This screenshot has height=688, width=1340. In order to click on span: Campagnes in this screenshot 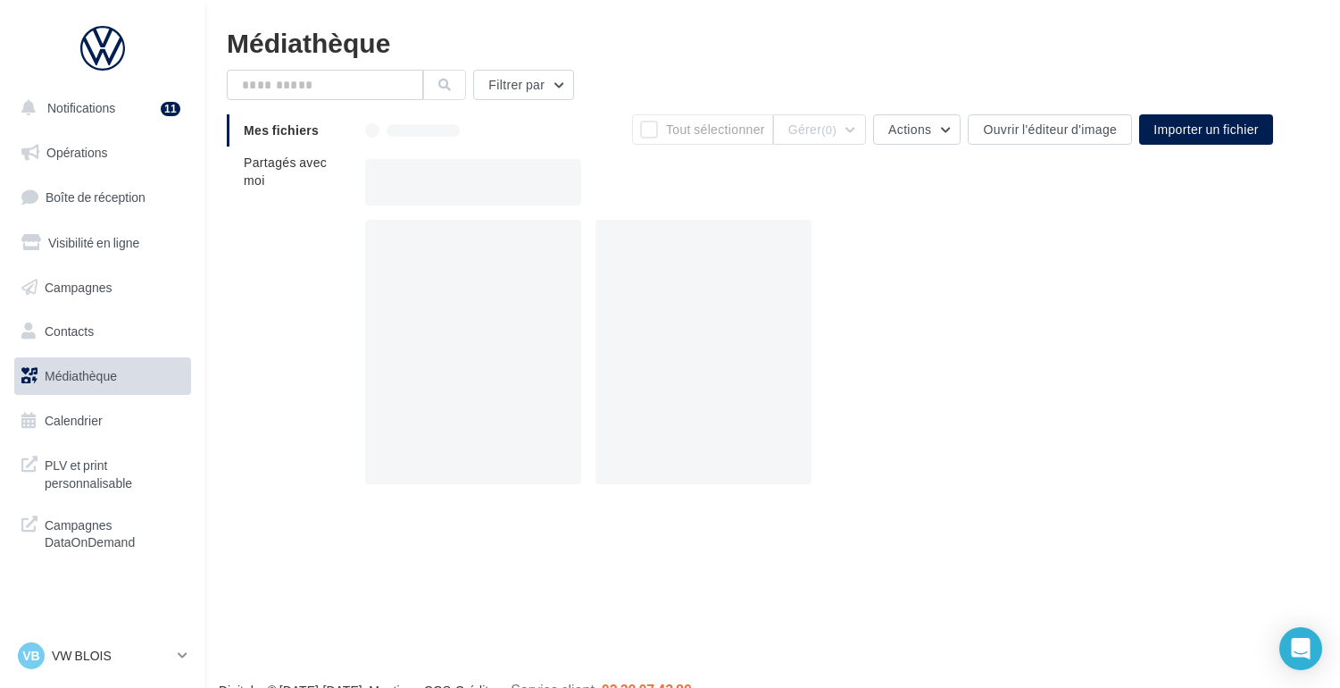, I will do `click(79, 286)`.